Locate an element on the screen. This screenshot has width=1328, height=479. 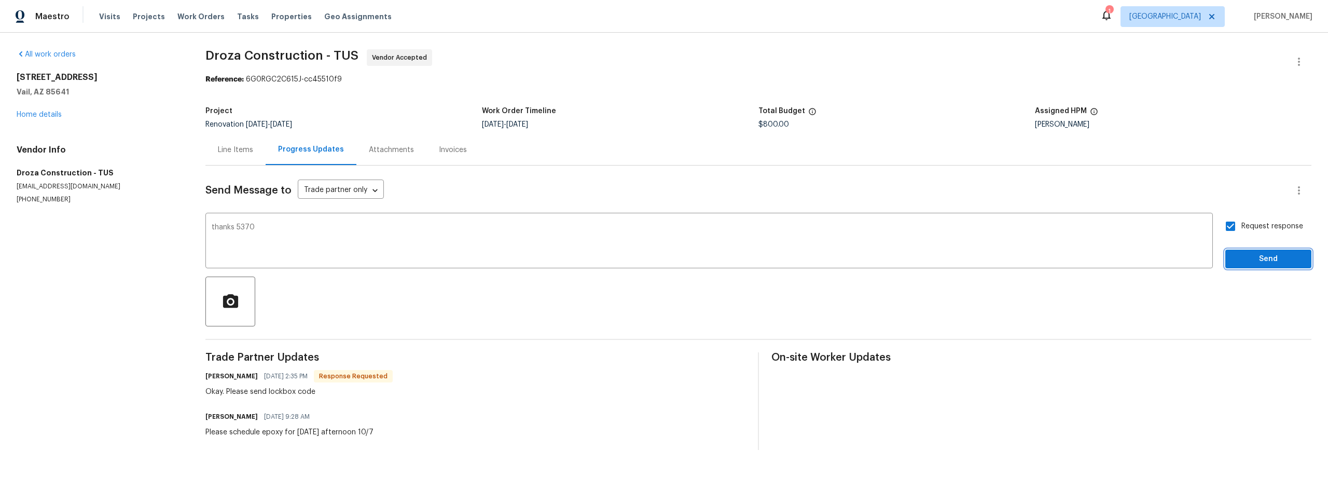
a: All work orders is located at coordinates (46, 54).